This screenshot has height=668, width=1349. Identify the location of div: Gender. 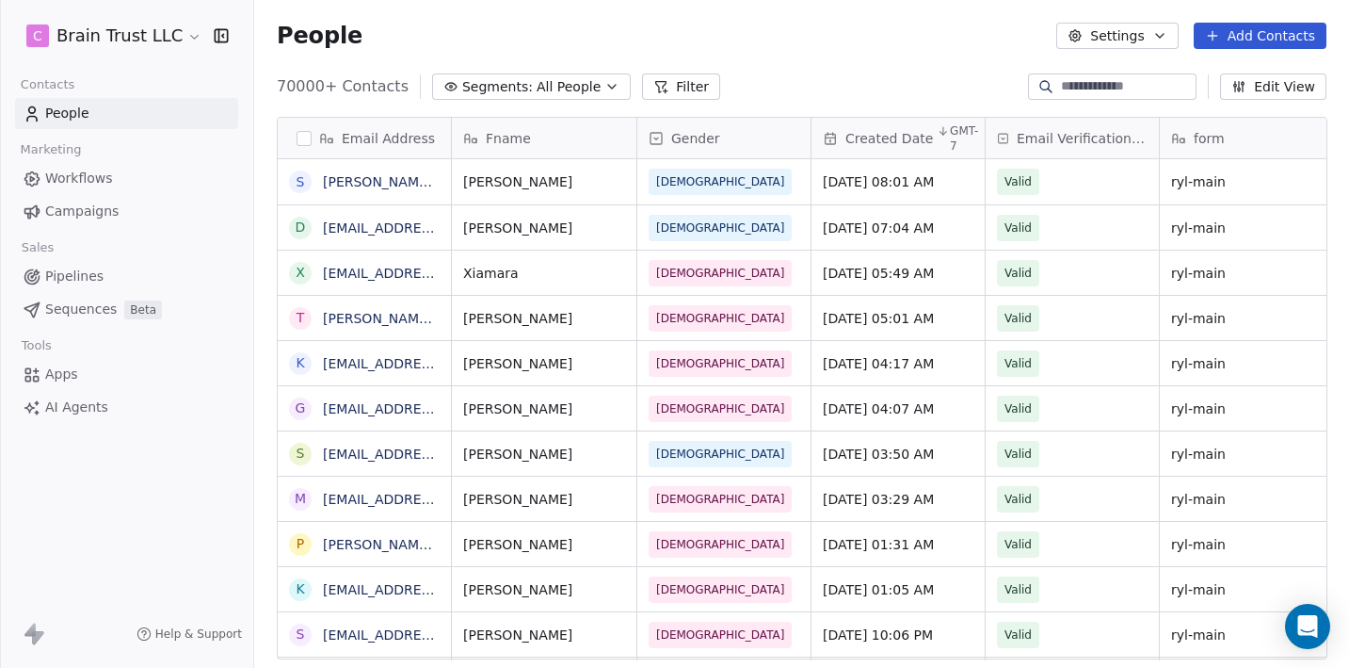
(724, 137).